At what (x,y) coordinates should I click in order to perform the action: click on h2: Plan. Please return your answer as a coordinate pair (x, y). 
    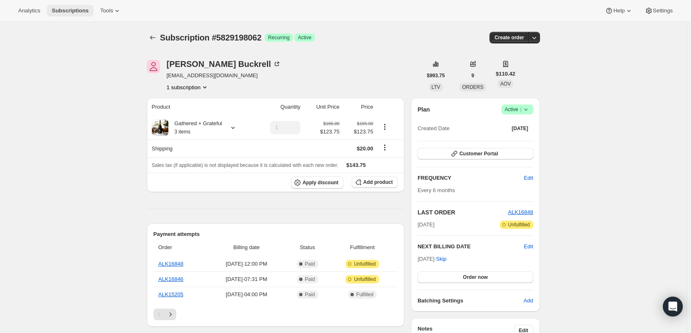
    Looking at the image, I should click on (424, 110).